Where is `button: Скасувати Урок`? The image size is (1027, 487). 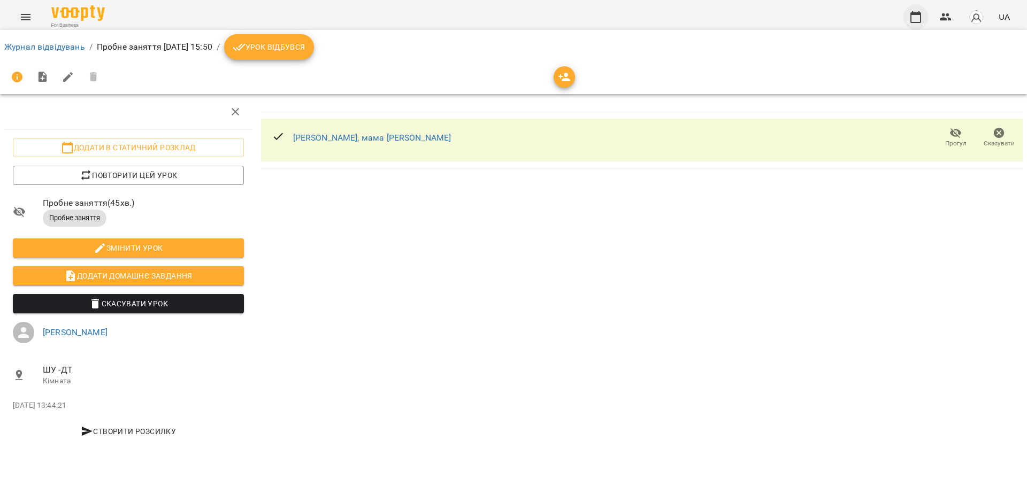 button: Скасувати Урок is located at coordinates (128, 304).